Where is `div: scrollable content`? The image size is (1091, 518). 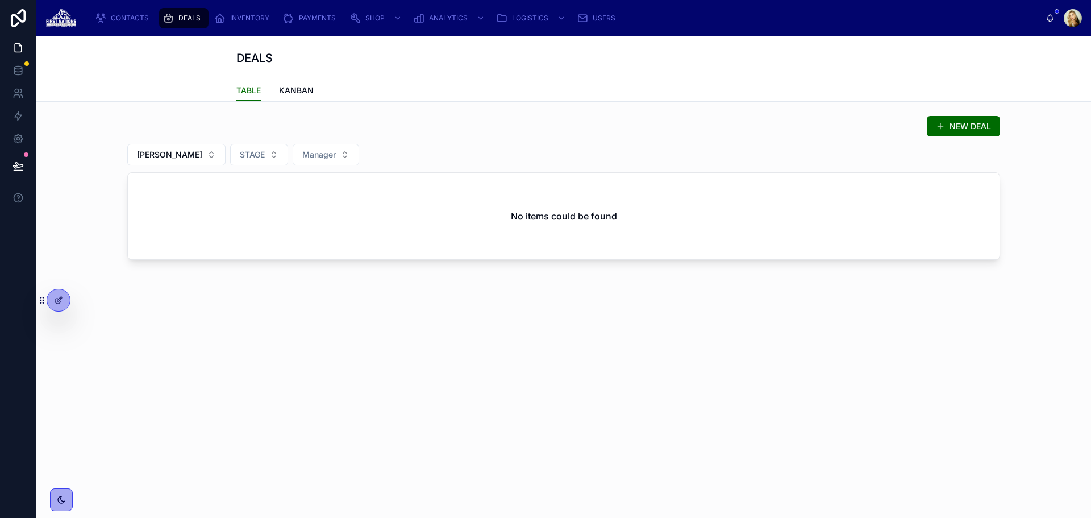
div: scrollable content is located at coordinates (565, 18).